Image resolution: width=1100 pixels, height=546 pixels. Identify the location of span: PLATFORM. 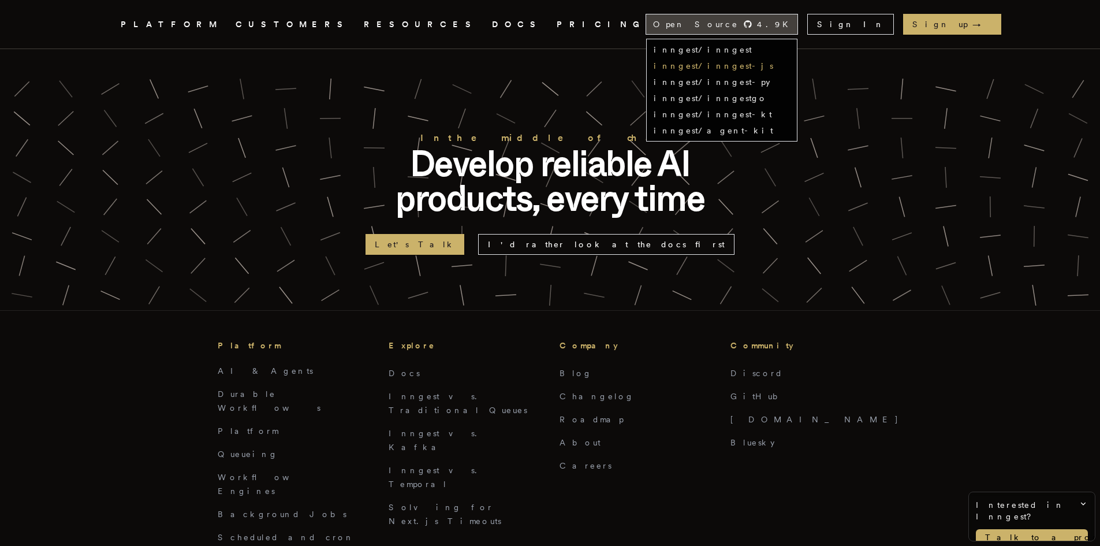
(171, 24).